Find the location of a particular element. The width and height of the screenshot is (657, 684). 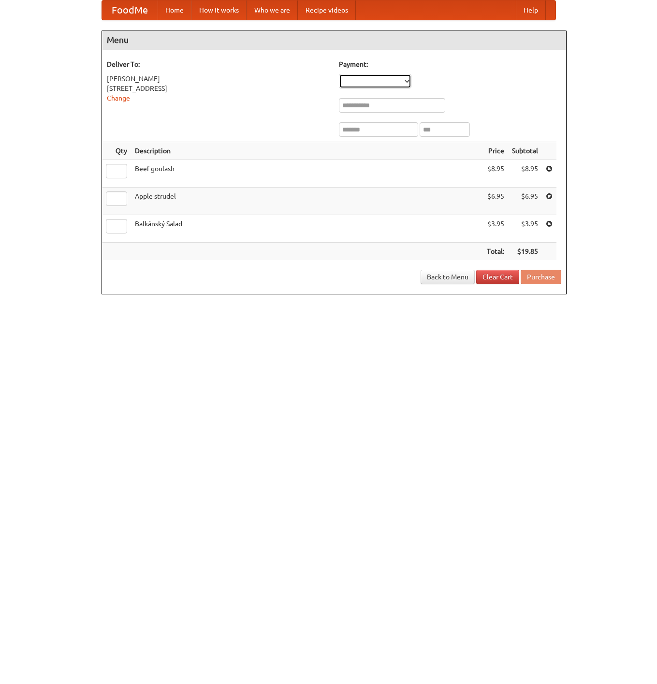

td: Apple strudel is located at coordinates (307, 201).